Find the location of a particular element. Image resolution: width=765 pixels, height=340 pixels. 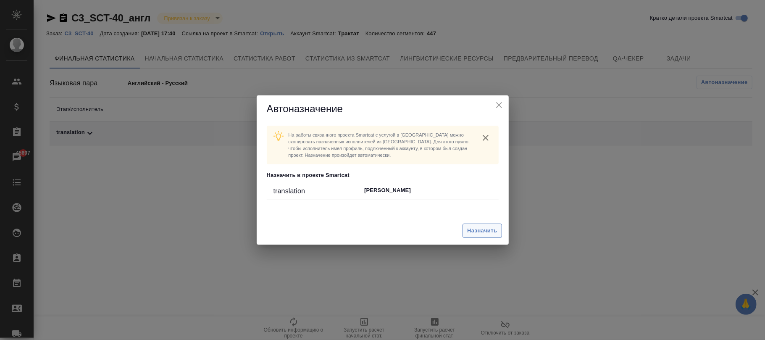

p: Назначить в проекте Smartcat is located at coordinates (383, 175).